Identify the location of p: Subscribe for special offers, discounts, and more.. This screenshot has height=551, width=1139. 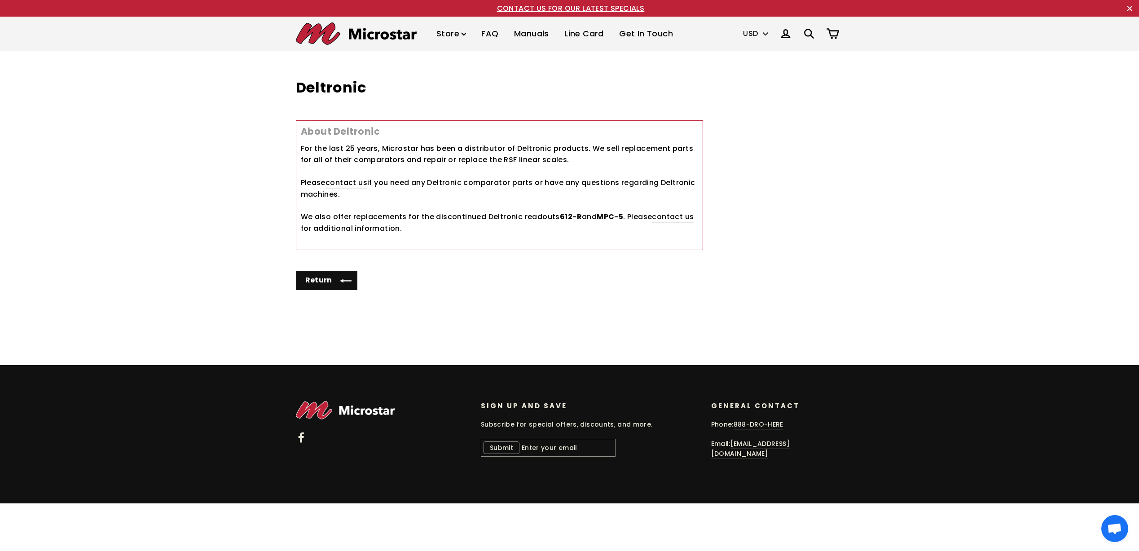
(589, 424).